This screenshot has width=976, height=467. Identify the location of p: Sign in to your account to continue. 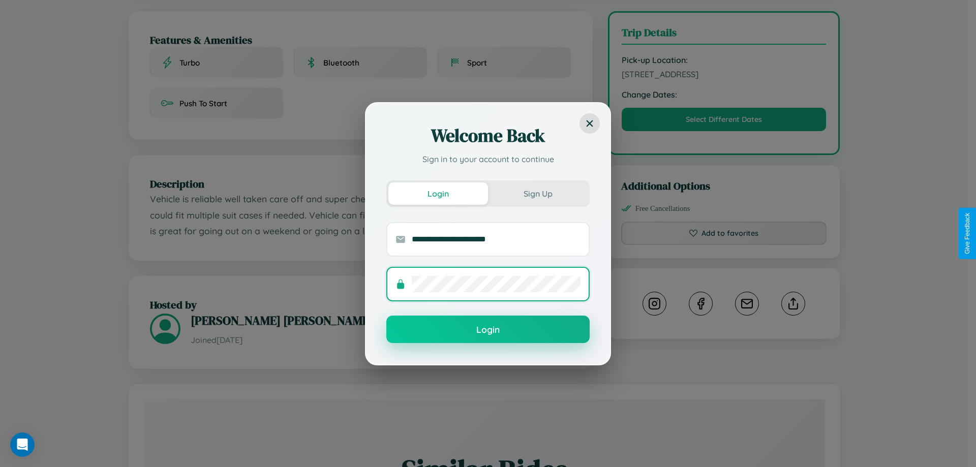
(488, 159).